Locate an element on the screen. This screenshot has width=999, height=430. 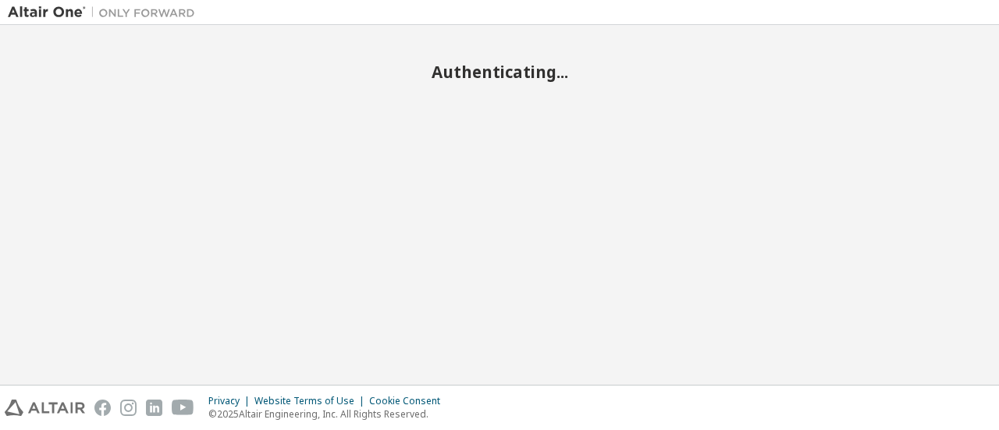
img: facebook.svg is located at coordinates (102, 407).